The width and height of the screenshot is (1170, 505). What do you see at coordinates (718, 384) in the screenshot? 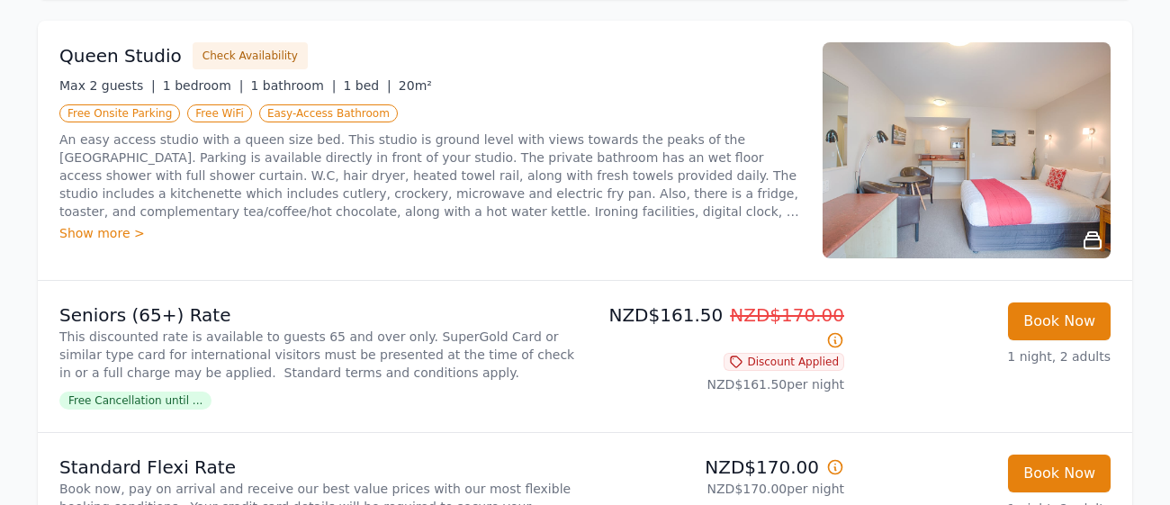
I see `p: NZD$161.50 per night` at bounding box center [718, 384].